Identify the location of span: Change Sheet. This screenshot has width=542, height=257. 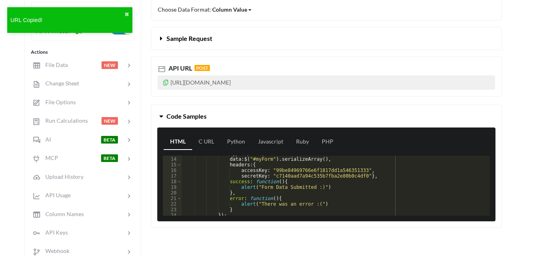
(60, 83).